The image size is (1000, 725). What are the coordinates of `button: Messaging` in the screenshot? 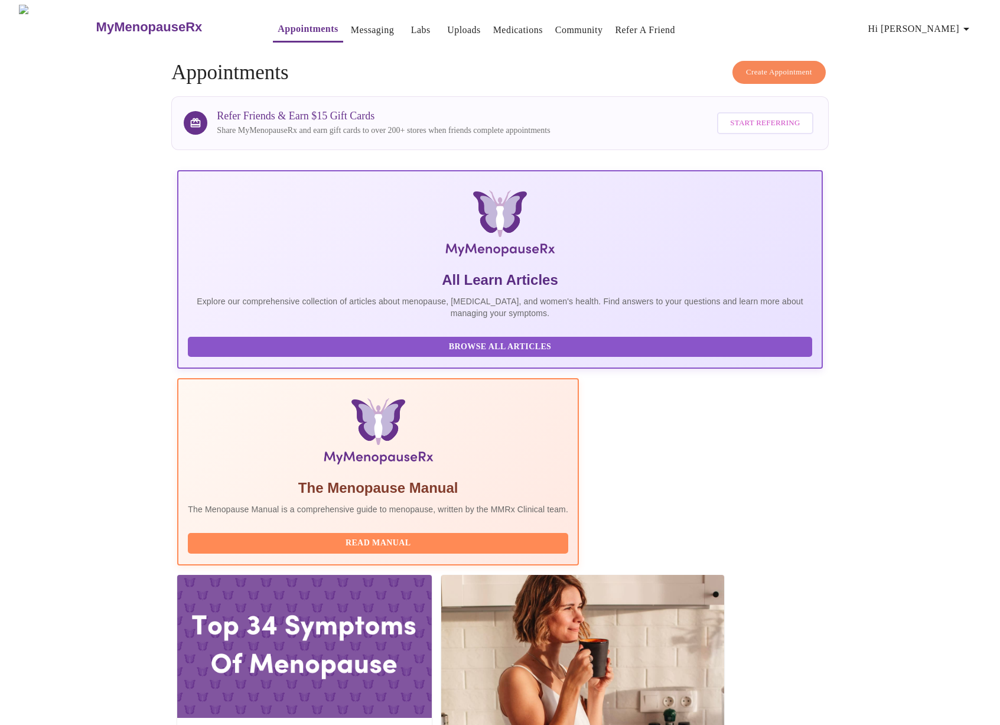 It's located at (372, 30).